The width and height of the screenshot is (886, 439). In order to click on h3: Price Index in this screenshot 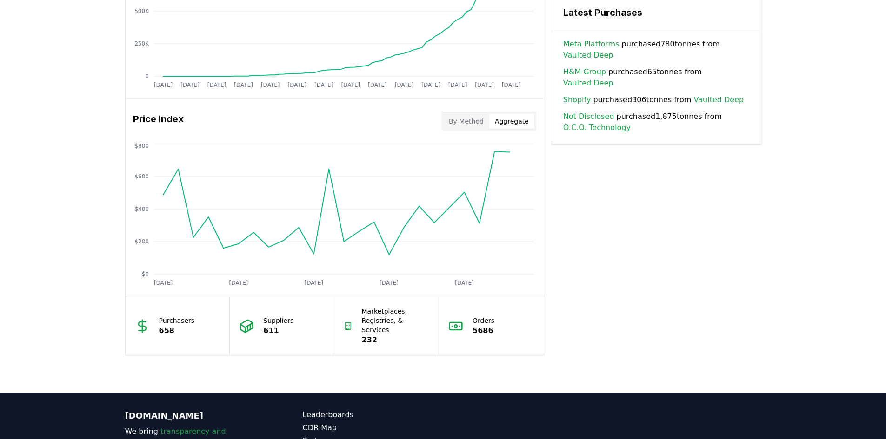, I will do `click(158, 121)`.